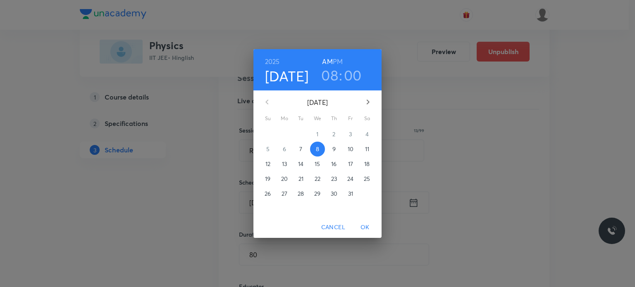 Image resolution: width=635 pixels, height=287 pixels. I want to click on p: 13, so click(284, 164).